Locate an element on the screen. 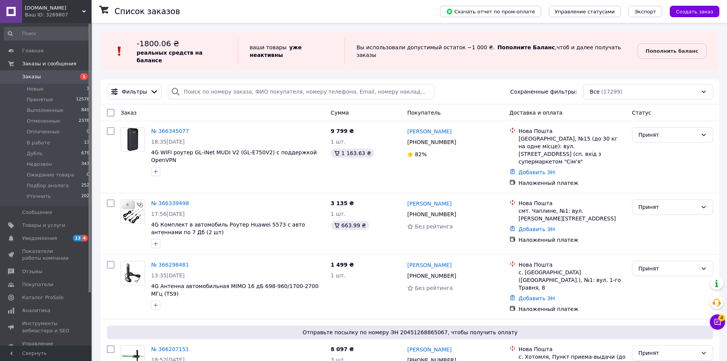 This screenshot has width=727, height=361. b: Пополнить баланс is located at coordinates (672, 51).